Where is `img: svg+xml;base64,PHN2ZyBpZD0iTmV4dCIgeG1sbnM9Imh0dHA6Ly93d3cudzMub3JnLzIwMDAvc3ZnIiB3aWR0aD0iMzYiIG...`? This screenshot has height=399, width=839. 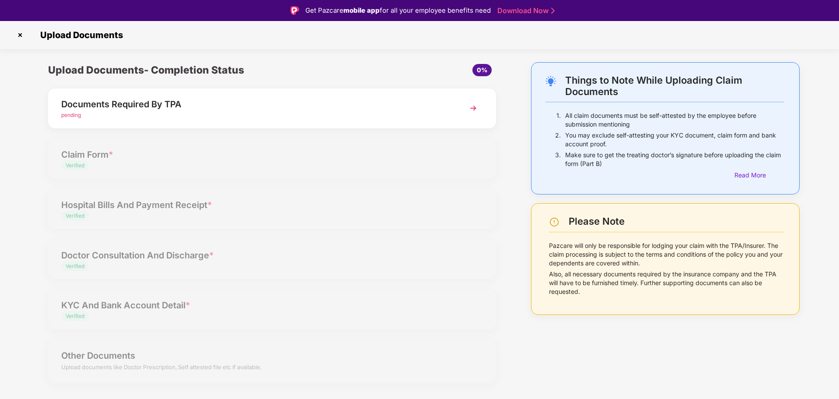 img: svg+xml;base64,PHN2ZyBpZD0iTmV4dCIgeG1sbnM9Imh0dHA6Ly93d3cudzMub3JnLzIwMDAvc3ZnIiB3aWR0aD0iMzYiIG... is located at coordinates (474, 108).